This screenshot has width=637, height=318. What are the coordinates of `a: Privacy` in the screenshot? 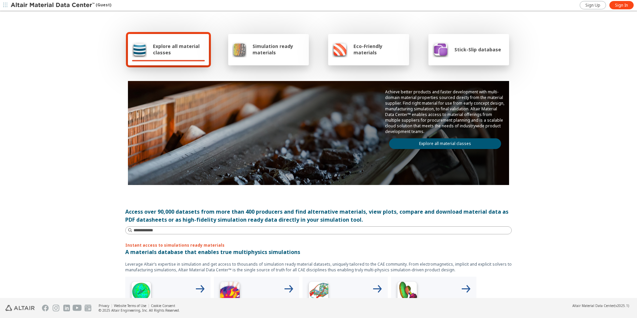 It's located at (104, 306).